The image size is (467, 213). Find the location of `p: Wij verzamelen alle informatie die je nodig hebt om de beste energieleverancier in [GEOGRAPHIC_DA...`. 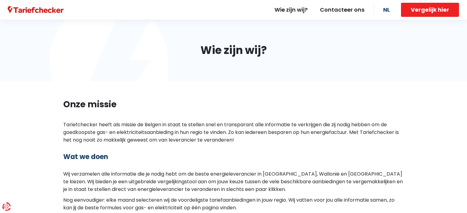

p: Wij verzamelen alle informatie die je nodig hebt om de beste energieleverancier in [GEOGRAPHIC_DA... is located at coordinates (234, 182).